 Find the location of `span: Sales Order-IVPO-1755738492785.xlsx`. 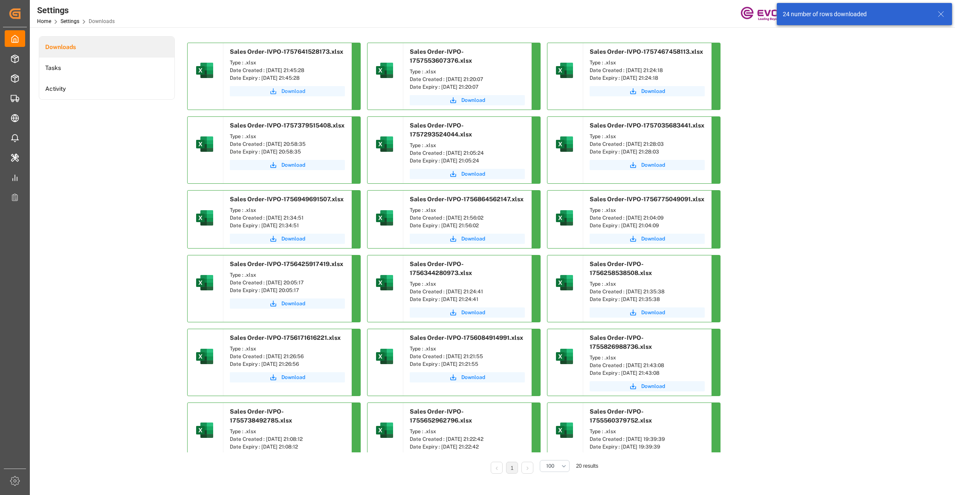

span: Sales Order-IVPO-1755738492785.xlsx is located at coordinates (261, 416).